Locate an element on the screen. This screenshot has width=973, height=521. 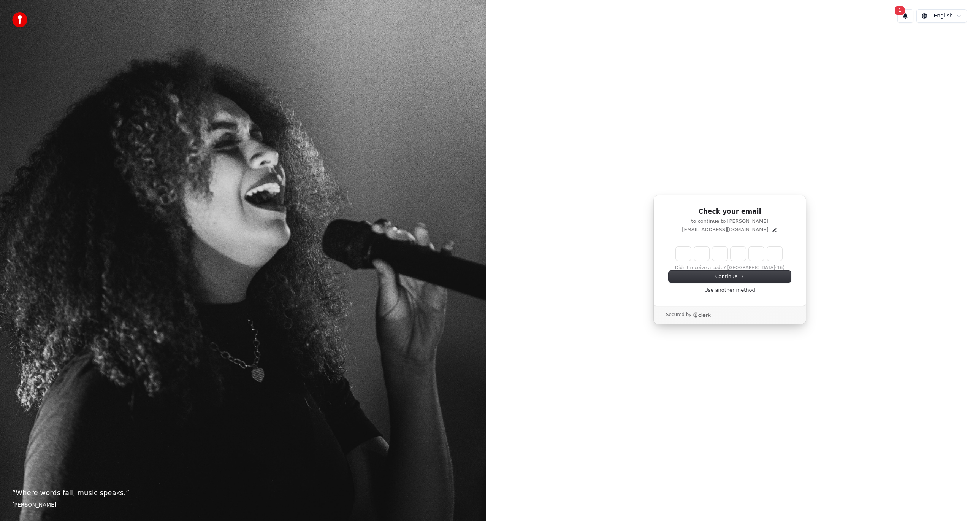
input: Digit 3 is located at coordinates (720, 254).